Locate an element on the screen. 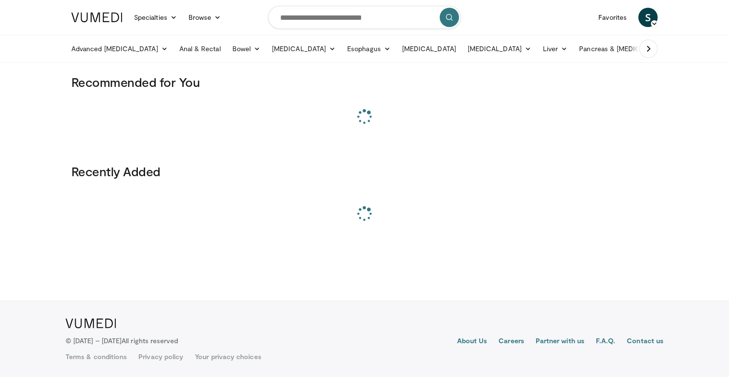  a: S is located at coordinates (648, 17).